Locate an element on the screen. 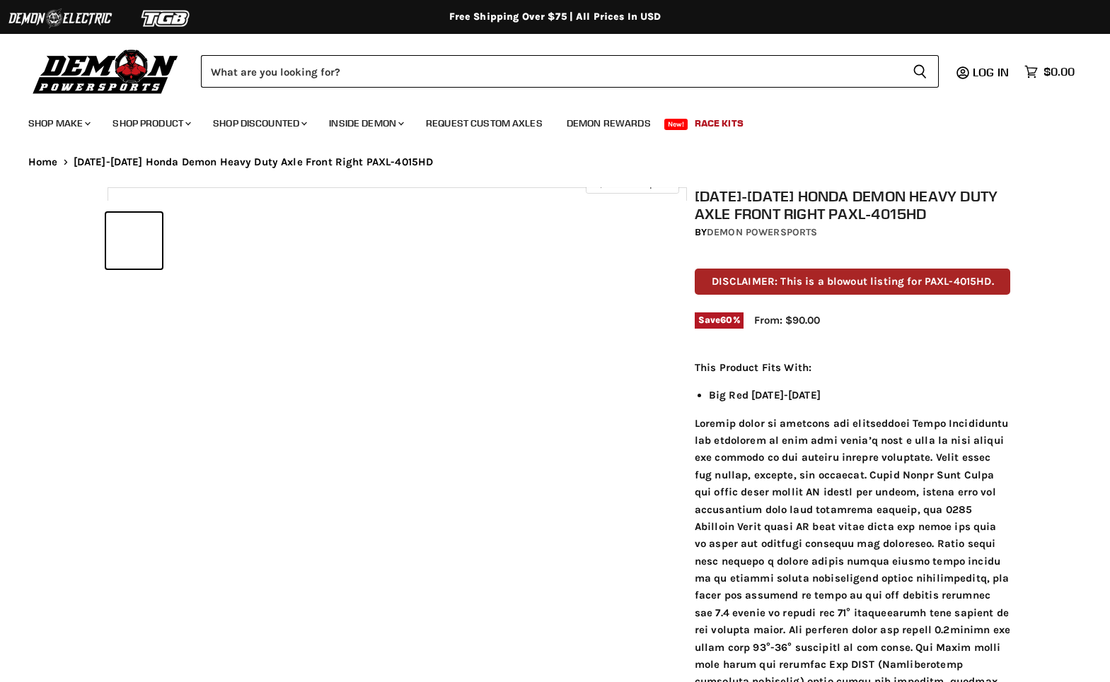 This screenshot has width=1110, height=682. img: Demon Powersports is located at coordinates (105, 71).